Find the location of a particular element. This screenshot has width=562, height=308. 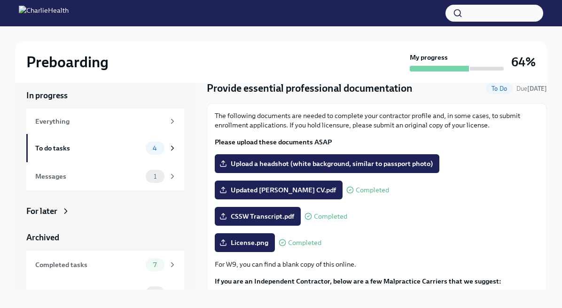

span: Upload a headshot (white background, similar to passport photo) is located at coordinates (327, 163).